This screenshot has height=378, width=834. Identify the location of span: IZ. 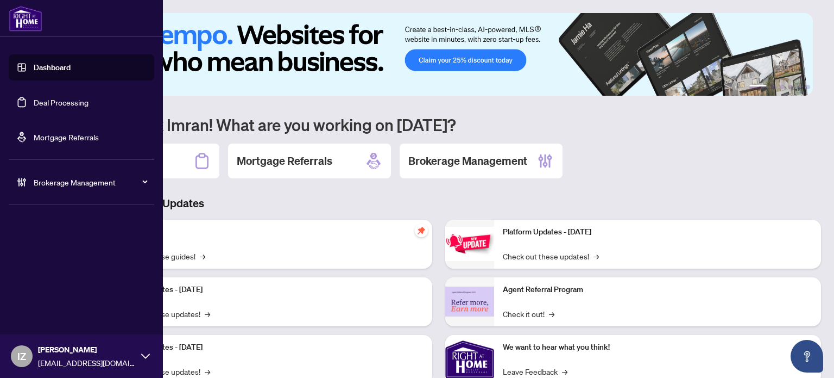
(22, 356).